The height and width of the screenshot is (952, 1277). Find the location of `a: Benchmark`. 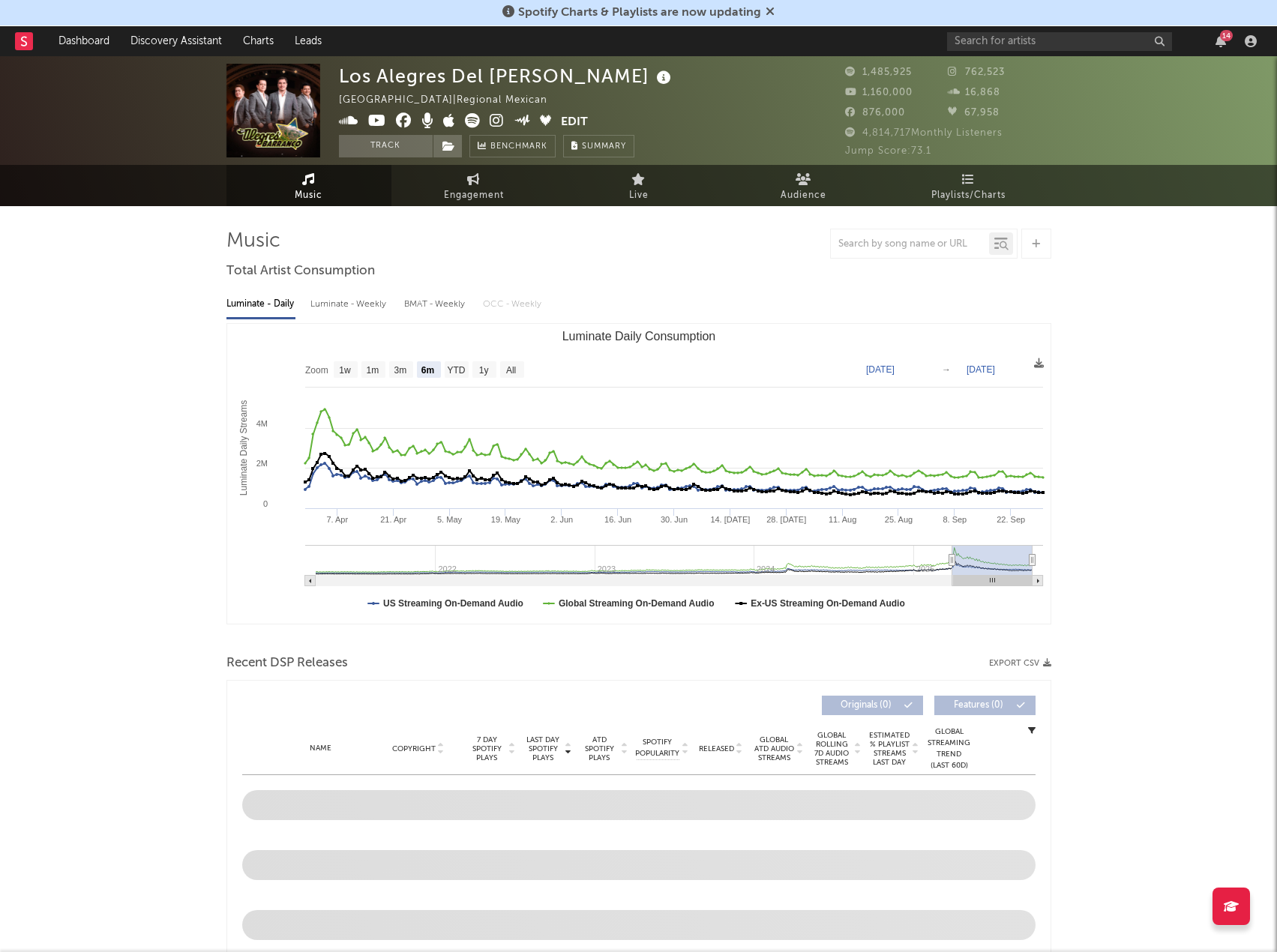

a: Benchmark is located at coordinates (512, 146).